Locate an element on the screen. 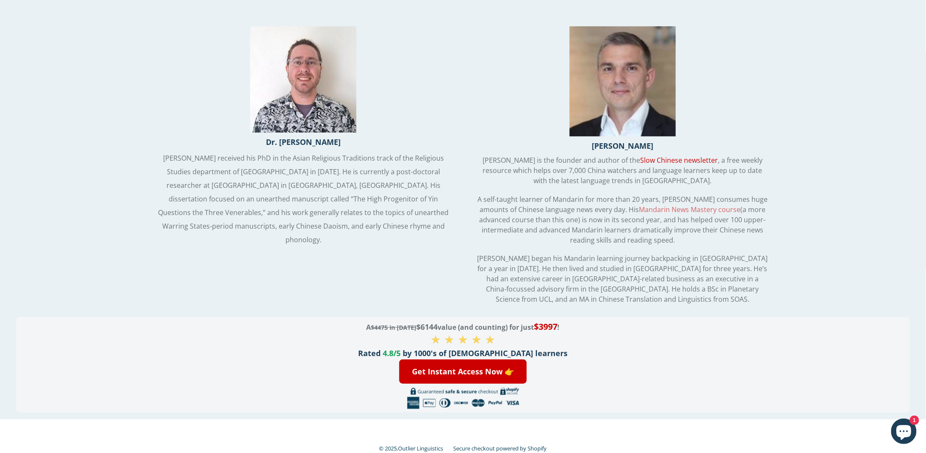  a: Get Instant Access Now 👉 is located at coordinates (463, 371).